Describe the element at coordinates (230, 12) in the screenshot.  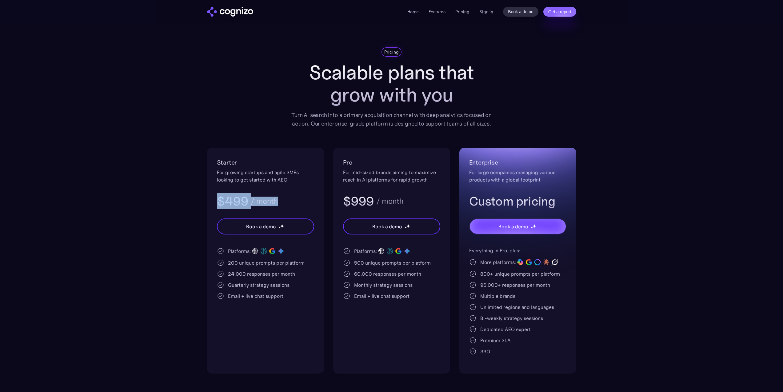
I see `img: cognizo logo` at that location.